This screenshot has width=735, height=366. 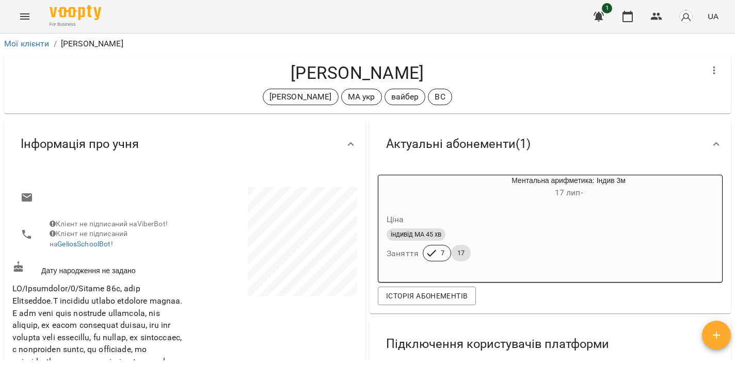 I want to click on span: For Business, so click(x=75, y=24).